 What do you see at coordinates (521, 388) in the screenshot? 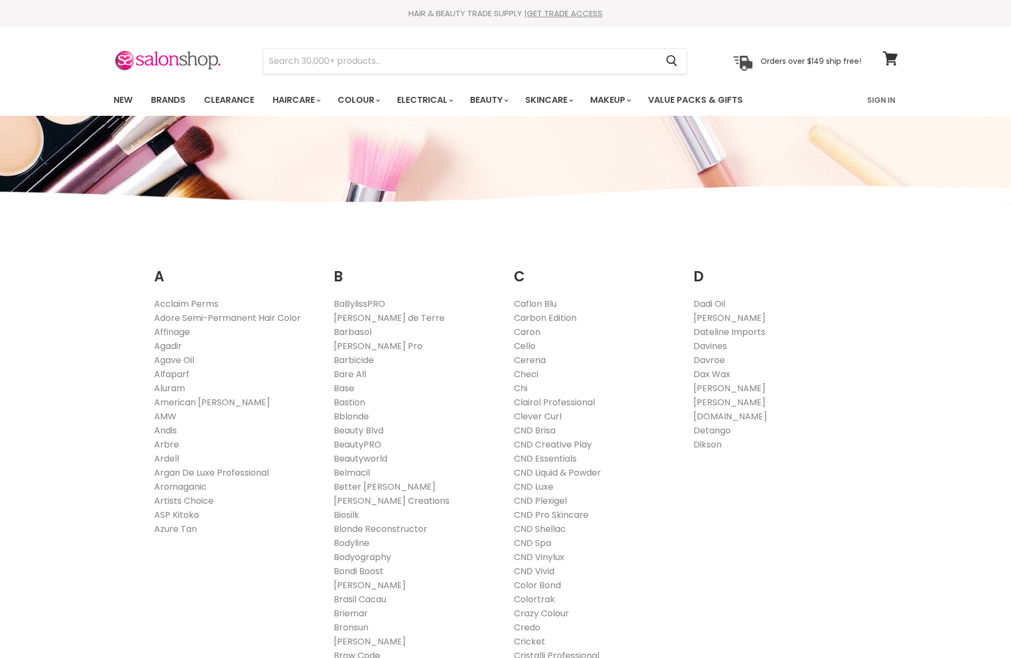
I see `a: Chi` at bounding box center [521, 388].